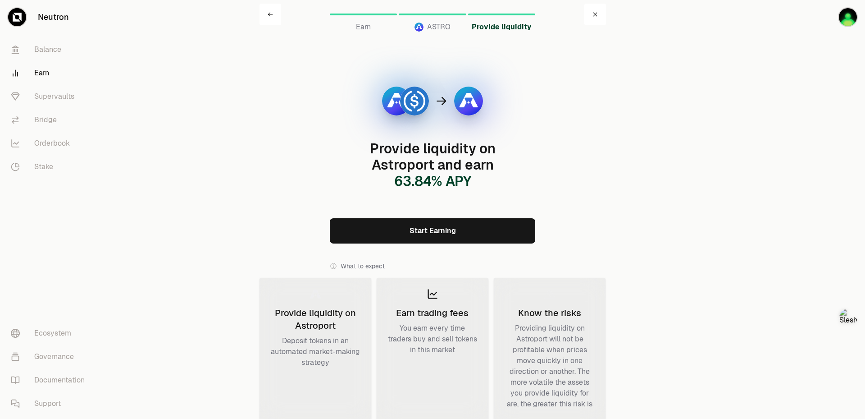 The width and height of the screenshot is (865, 419). I want to click on a: Start Earning, so click(433, 231).